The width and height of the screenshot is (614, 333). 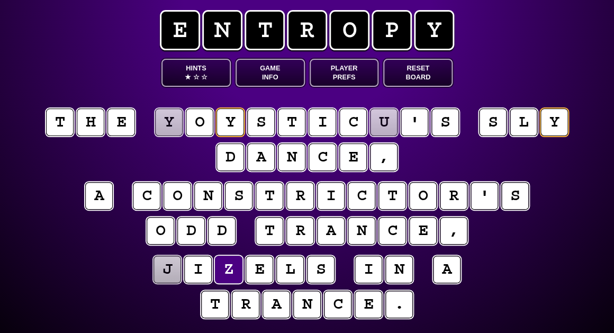 I want to click on button: GameInfo, so click(x=270, y=73).